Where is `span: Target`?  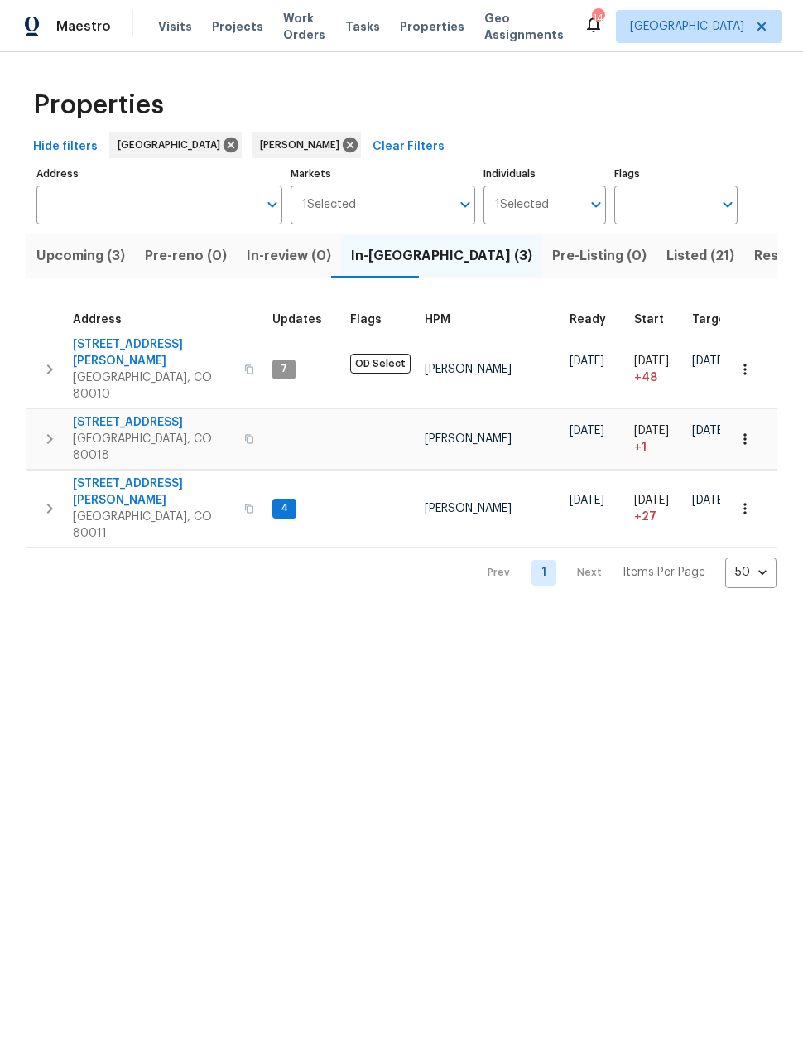
span: Target is located at coordinates (711, 320).